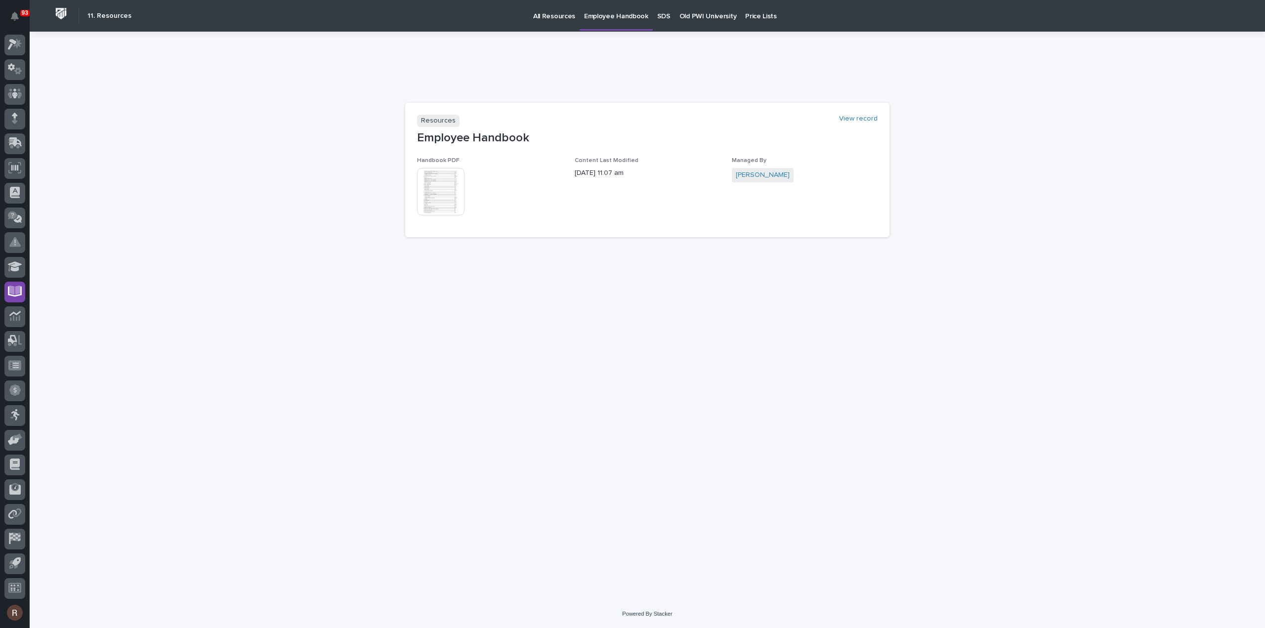 The height and width of the screenshot is (628, 1265). What do you see at coordinates (438, 121) in the screenshot?
I see `p: Resources` at bounding box center [438, 121].